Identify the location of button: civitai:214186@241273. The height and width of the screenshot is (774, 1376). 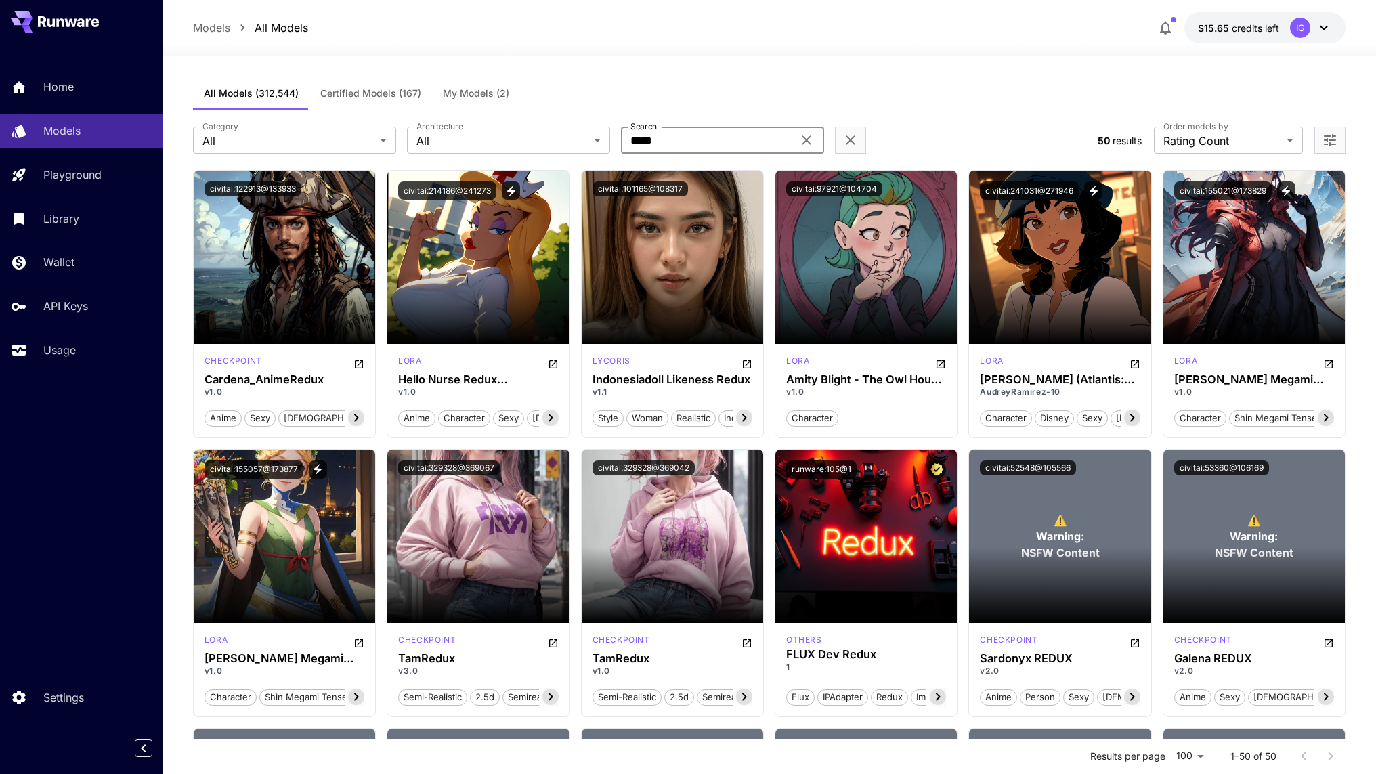
(447, 190).